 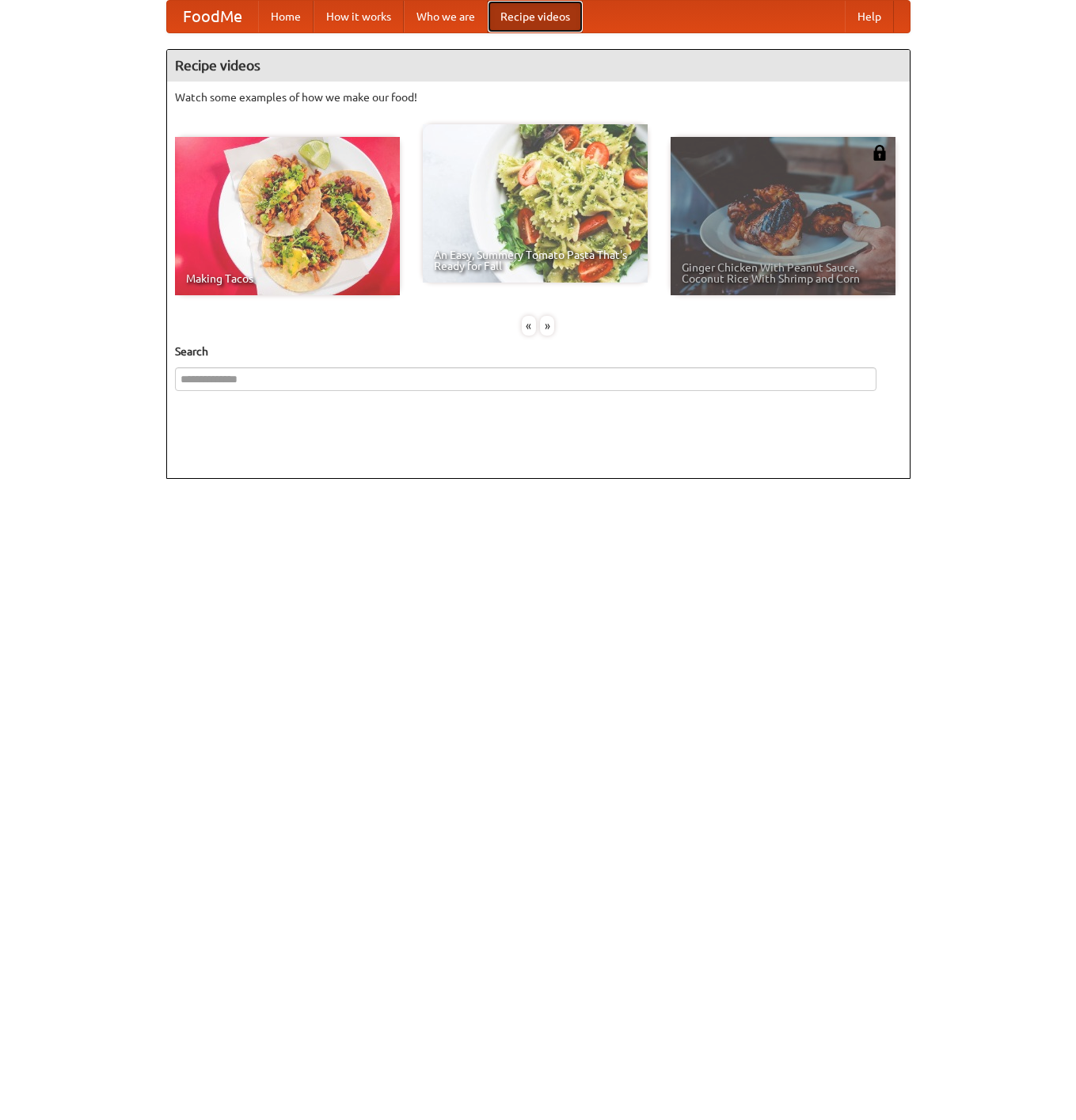 I want to click on span: An Easy, Summery Tomato Pasta That's Ready for Fall, so click(x=535, y=260).